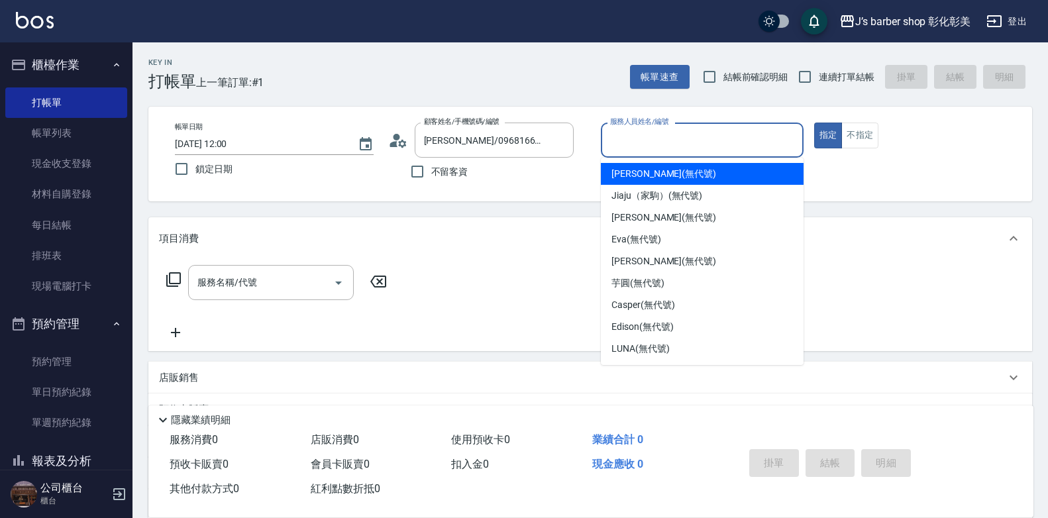  What do you see at coordinates (366, 144) in the screenshot?
I see `button: Choose date, selected date is 2025-08-25` at bounding box center [366, 144].